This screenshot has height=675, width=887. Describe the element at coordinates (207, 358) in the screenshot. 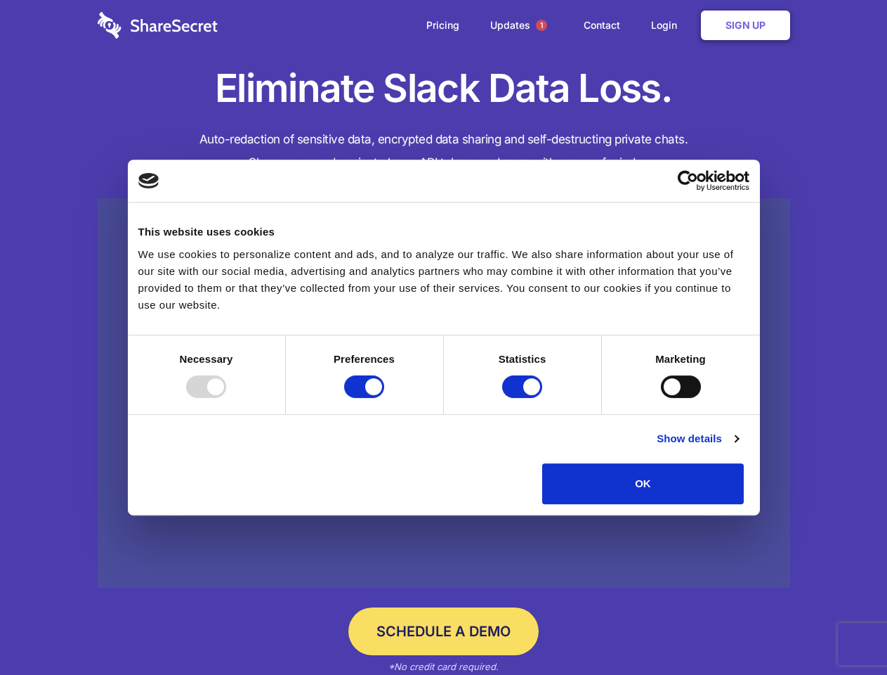

I see `strong: Necessary` at that location.